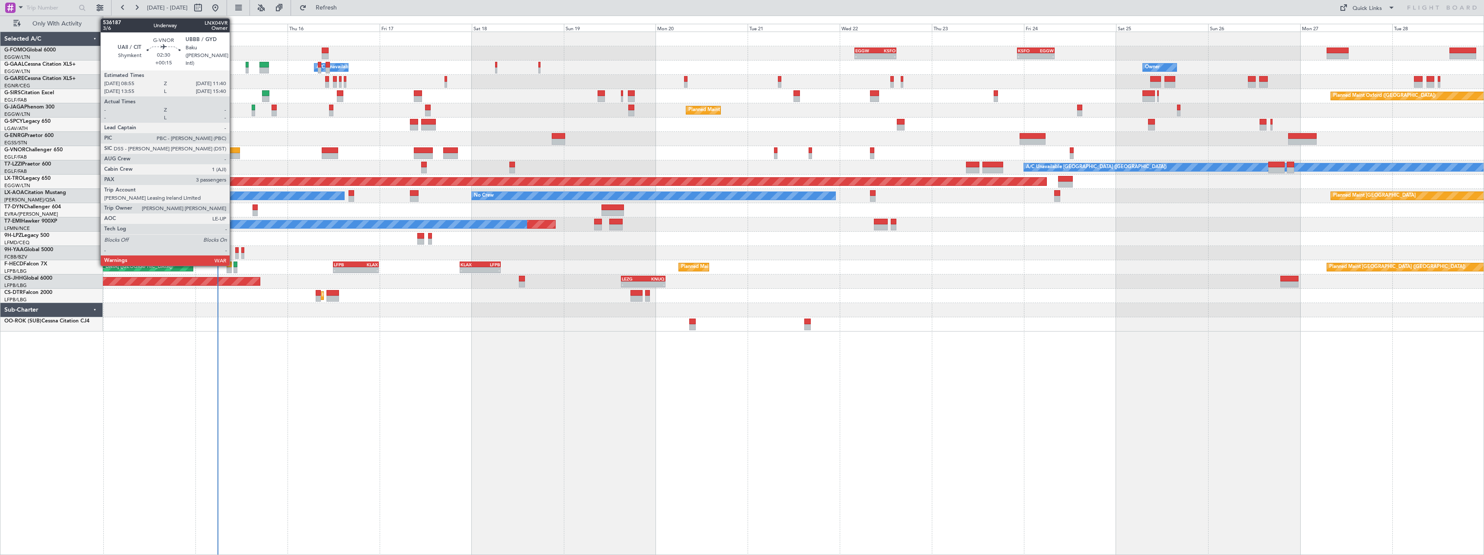 The height and width of the screenshot is (555, 1484). I want to click on a: G-GAALCessna Citation XLS+, so click(40, 64).